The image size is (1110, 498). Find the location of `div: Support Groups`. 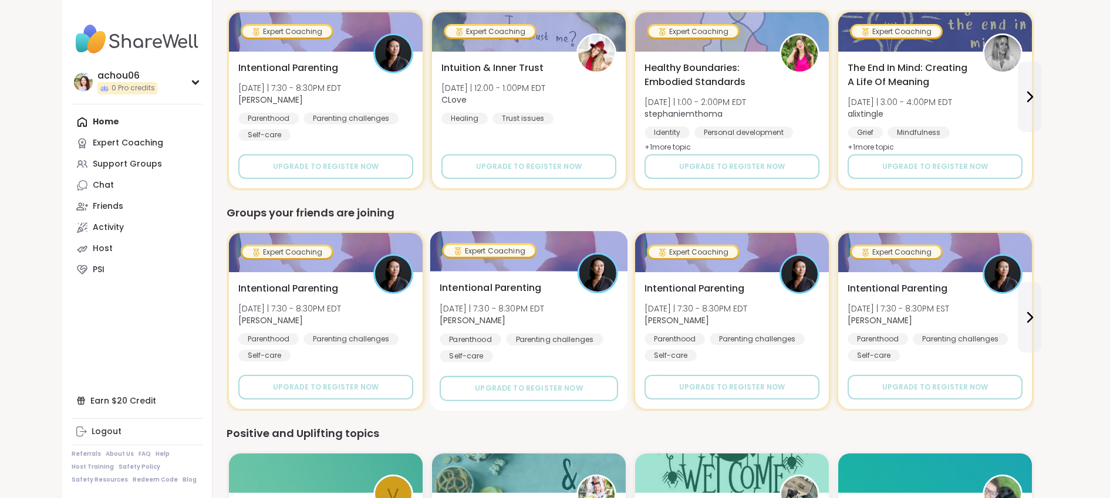

div: Support Groups is located at coordinates (127, 164).